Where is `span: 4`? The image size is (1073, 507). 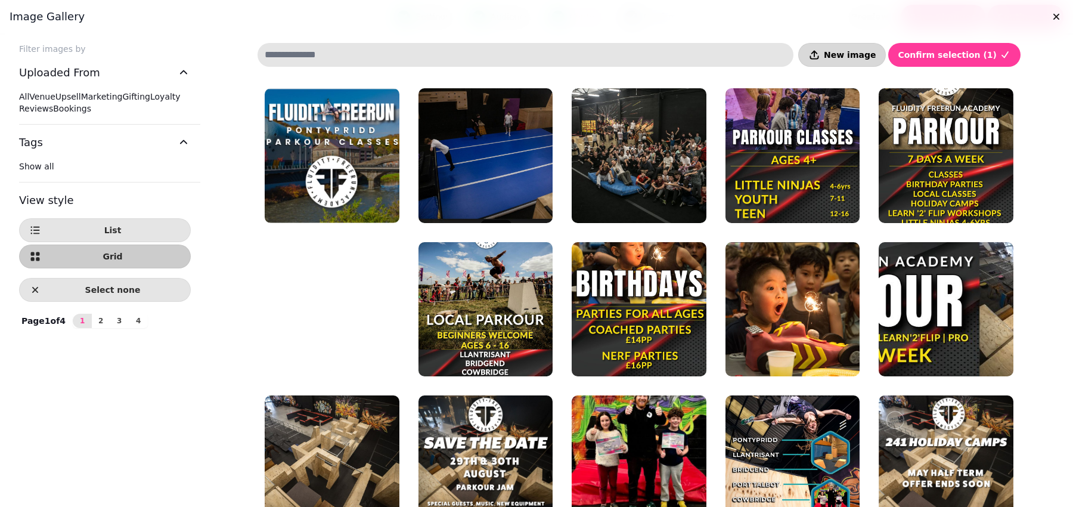
span: 4 is located at coordinates (138, 321).